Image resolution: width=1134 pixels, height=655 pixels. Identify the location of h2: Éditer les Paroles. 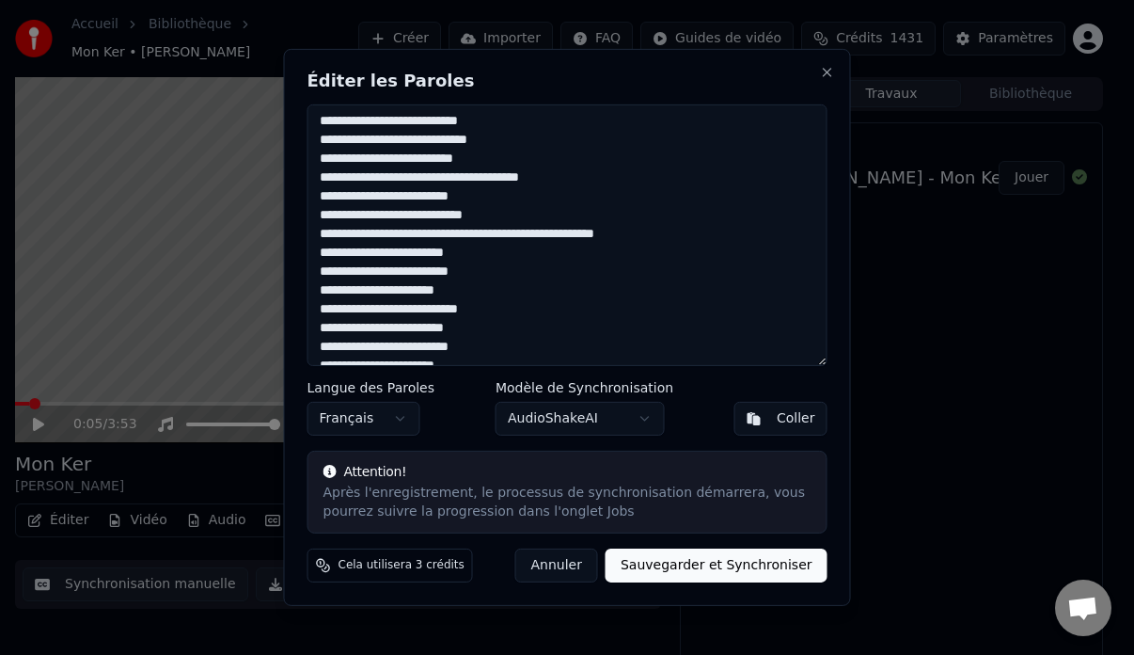
(567, 81).